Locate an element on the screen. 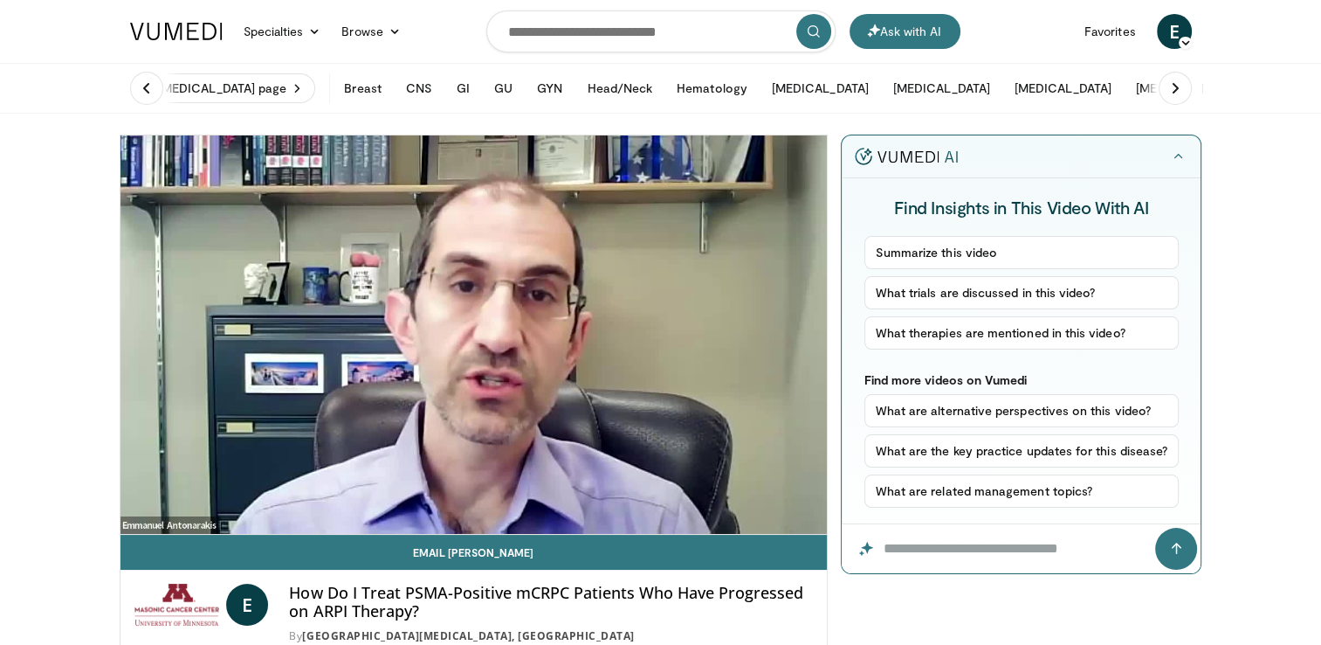  button: GU is located at coordinates (503, 88).